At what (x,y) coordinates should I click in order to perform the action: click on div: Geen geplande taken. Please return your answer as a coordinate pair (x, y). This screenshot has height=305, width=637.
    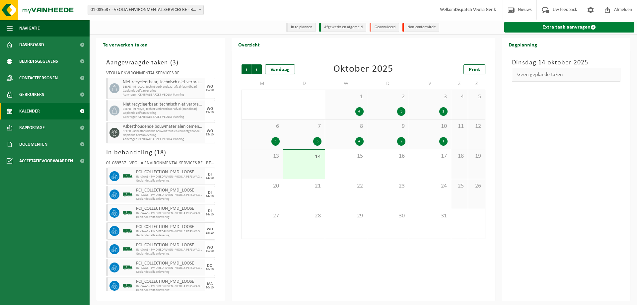
    Looking at the image, I should click on (566, 75).